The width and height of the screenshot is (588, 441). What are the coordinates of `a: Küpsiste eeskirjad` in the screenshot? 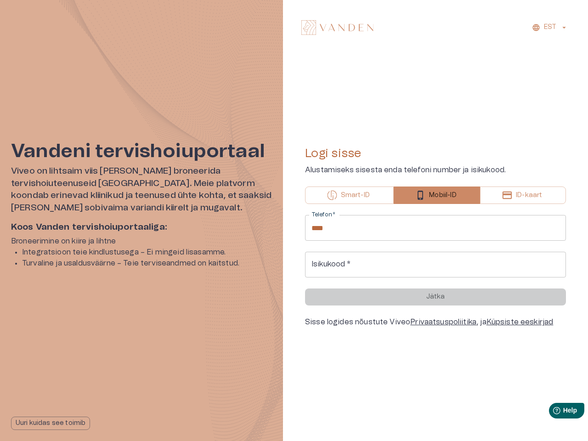 It's located at (520, 322).